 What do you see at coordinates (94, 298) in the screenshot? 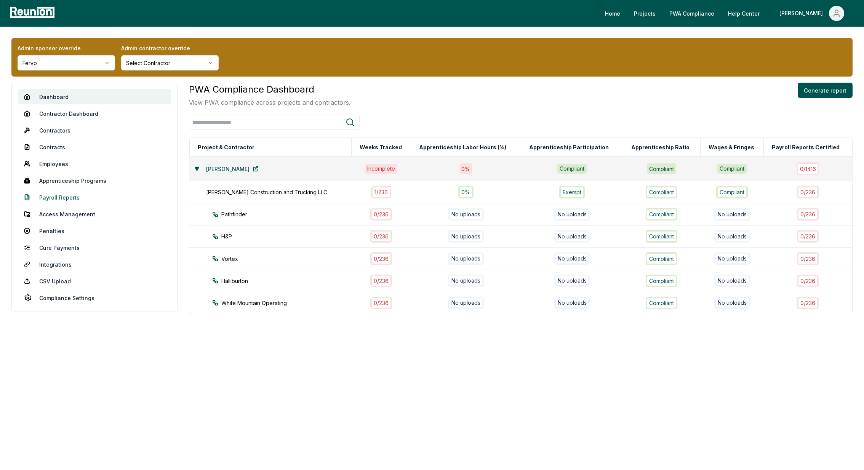
I see `a: Compliance Settings` at bounding box center [94, 298].